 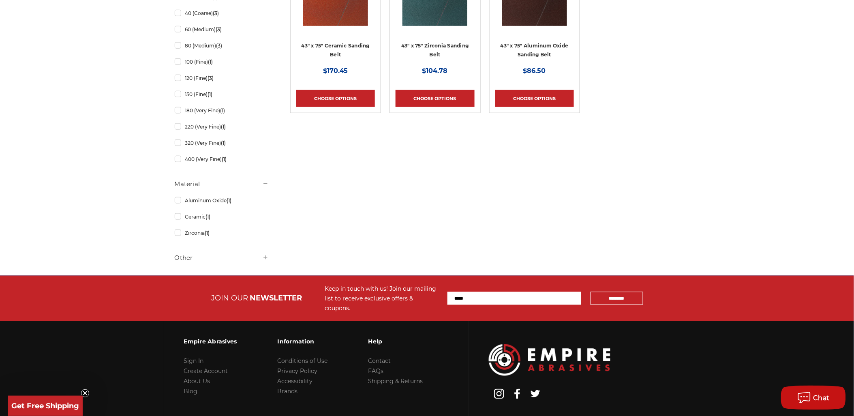 I want to click on h3: Empire Abrasives, so click(x=210, y=342).